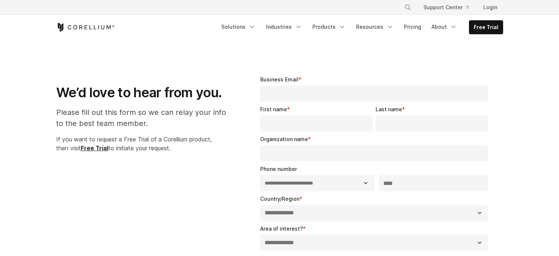 This screenshot has width=559, height=256. What do you see at coordinates (279, 79) in the screenshot?
I see `span: Business Email` at bounding box center [279, 79].